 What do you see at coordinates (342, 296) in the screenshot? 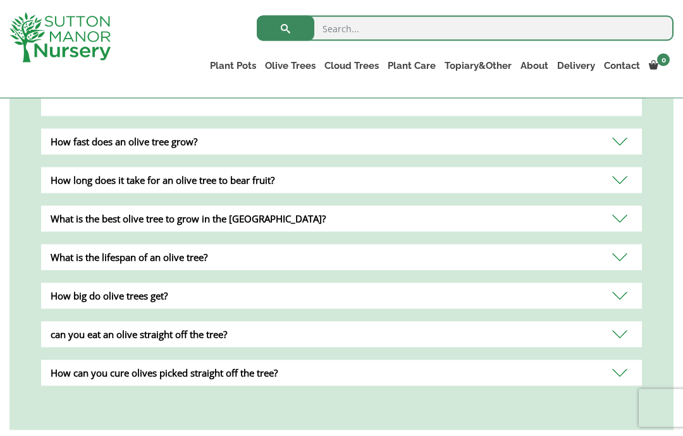
I see `div: How big do olive trees get?` at bounding box center [342, 296].